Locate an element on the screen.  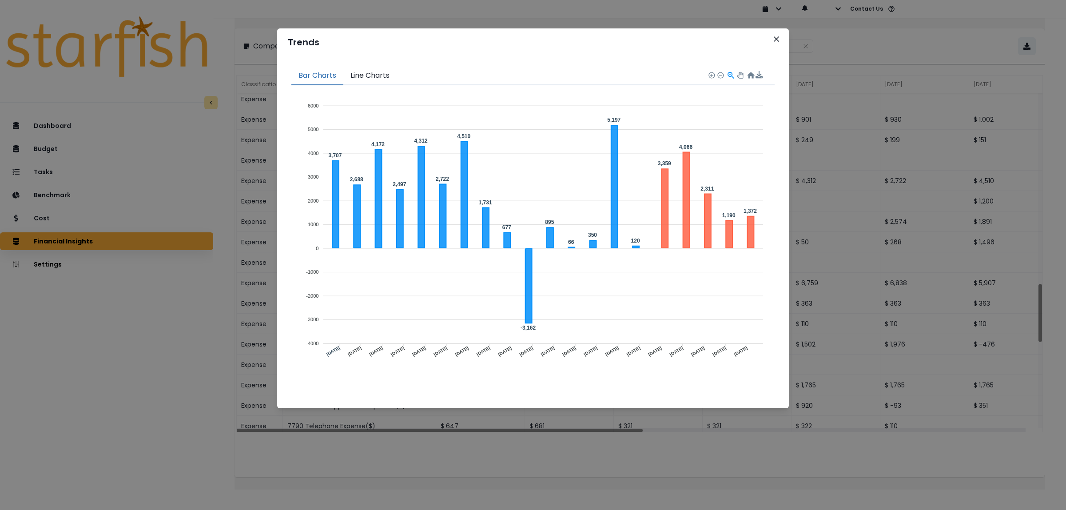
div: Panning is located at coordinates (740, 75).